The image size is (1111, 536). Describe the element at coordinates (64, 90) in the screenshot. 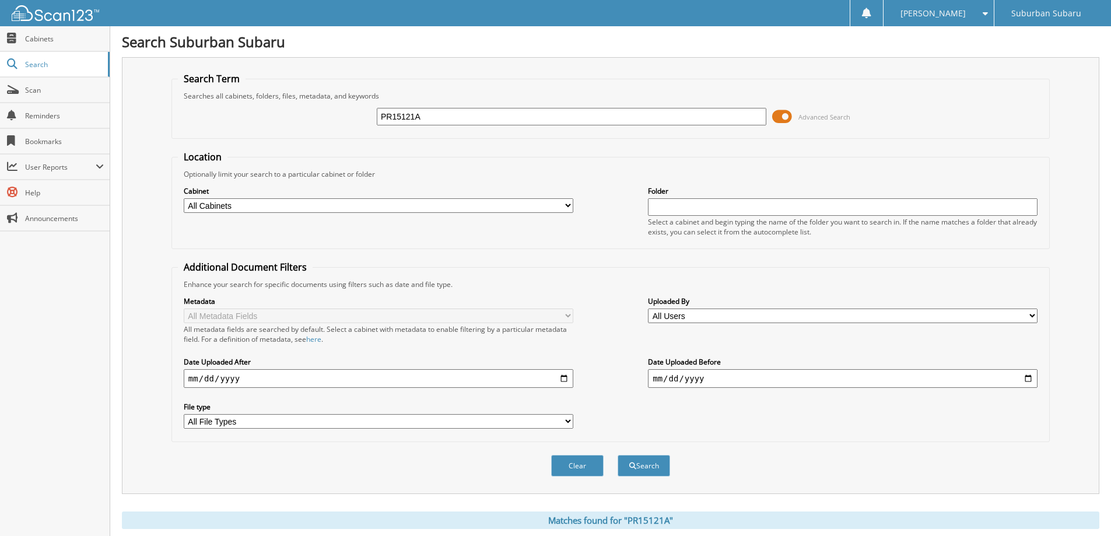

I see `span: Scan` at that location.